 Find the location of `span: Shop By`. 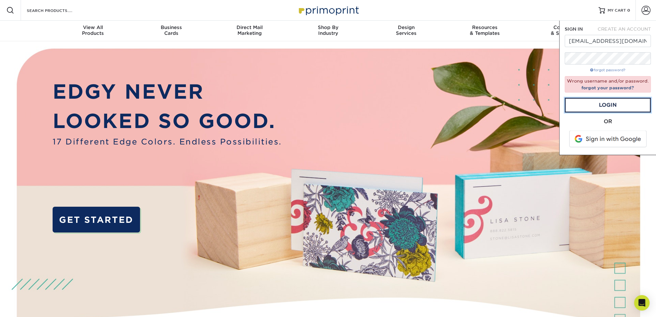

span: Shop By is located at coordinates (328, 27).